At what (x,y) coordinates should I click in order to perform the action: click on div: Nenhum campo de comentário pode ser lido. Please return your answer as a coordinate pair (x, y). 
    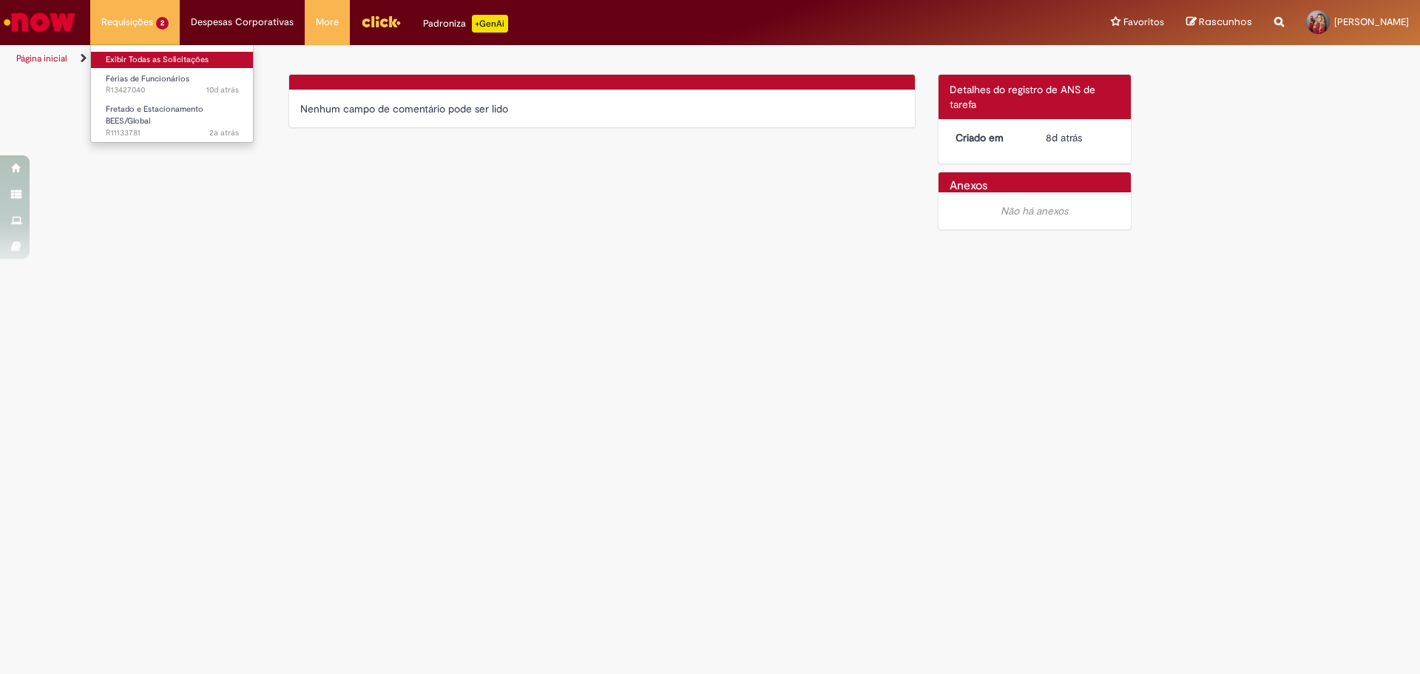
    Looking at the image, I should click on (602, 109).